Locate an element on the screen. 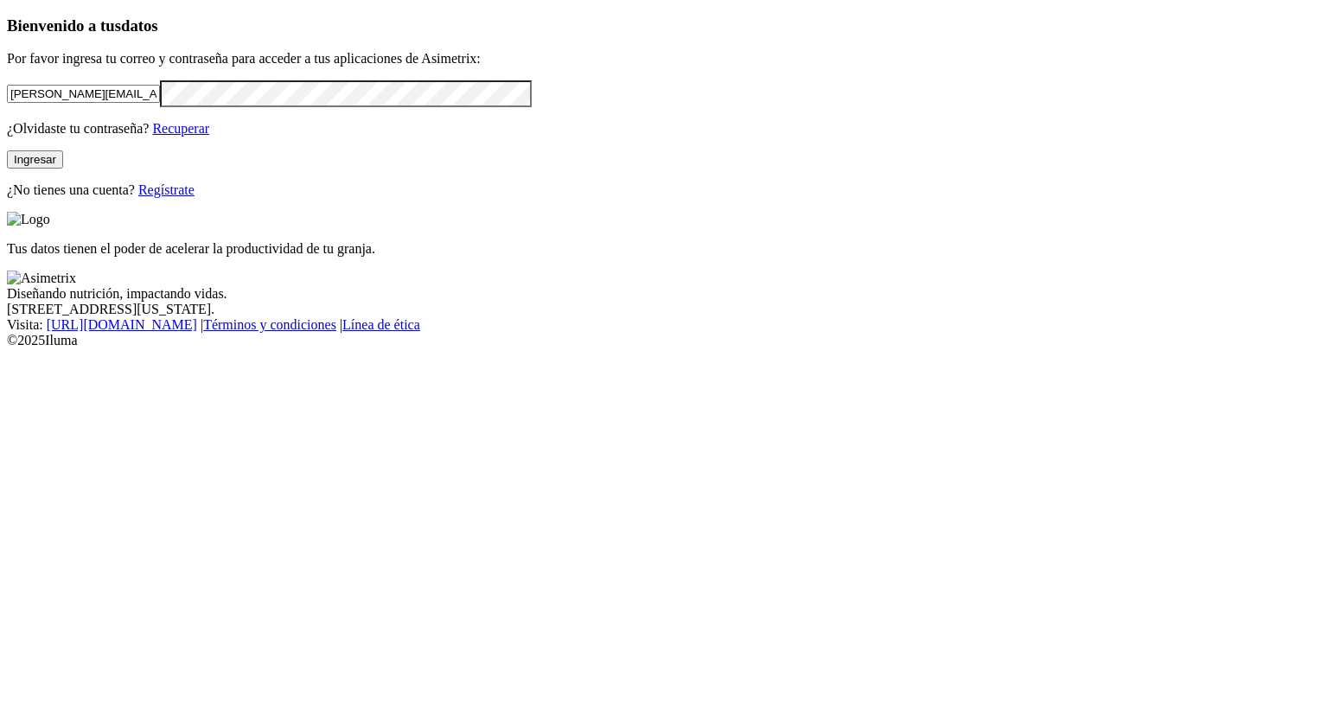 This screenshot has width=1328, height=714. a: Regístrate is located at coordinates (166, 189).